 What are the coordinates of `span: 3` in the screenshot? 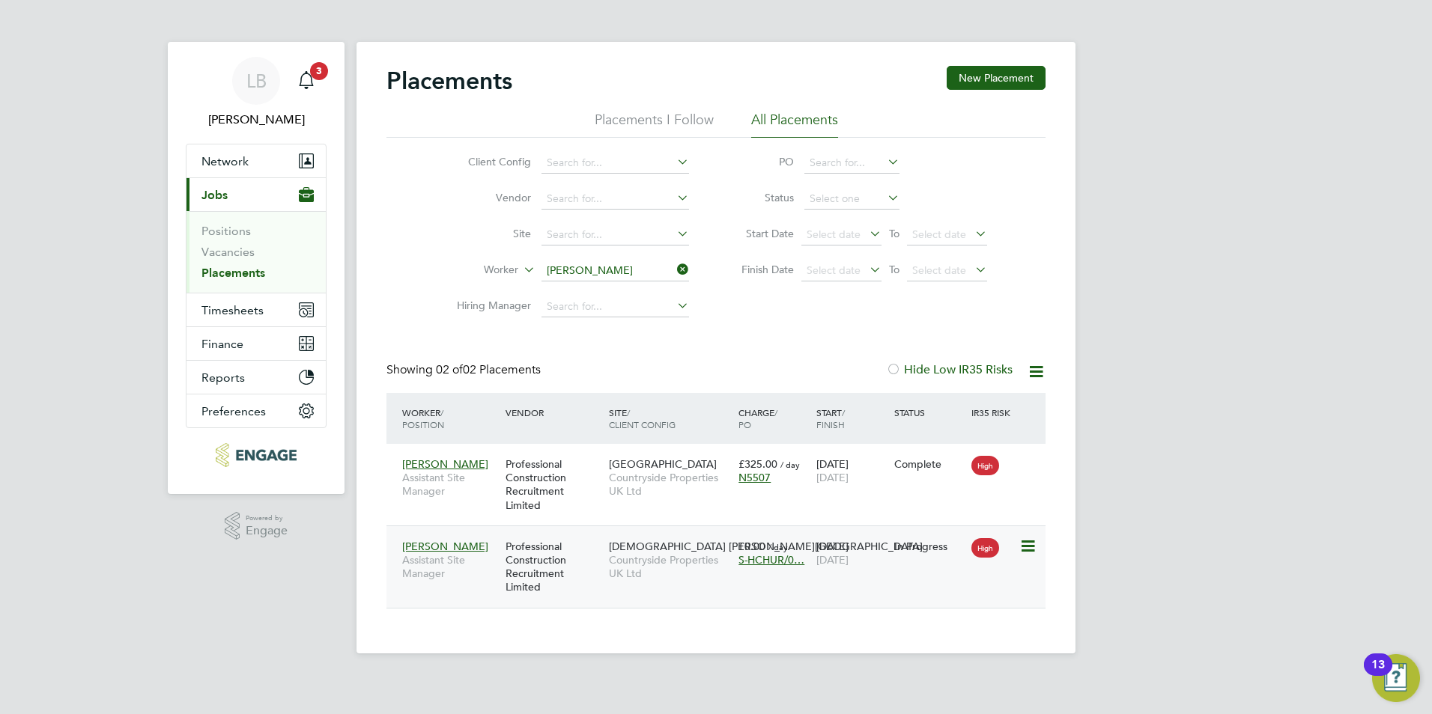 It's located at (319, 71).